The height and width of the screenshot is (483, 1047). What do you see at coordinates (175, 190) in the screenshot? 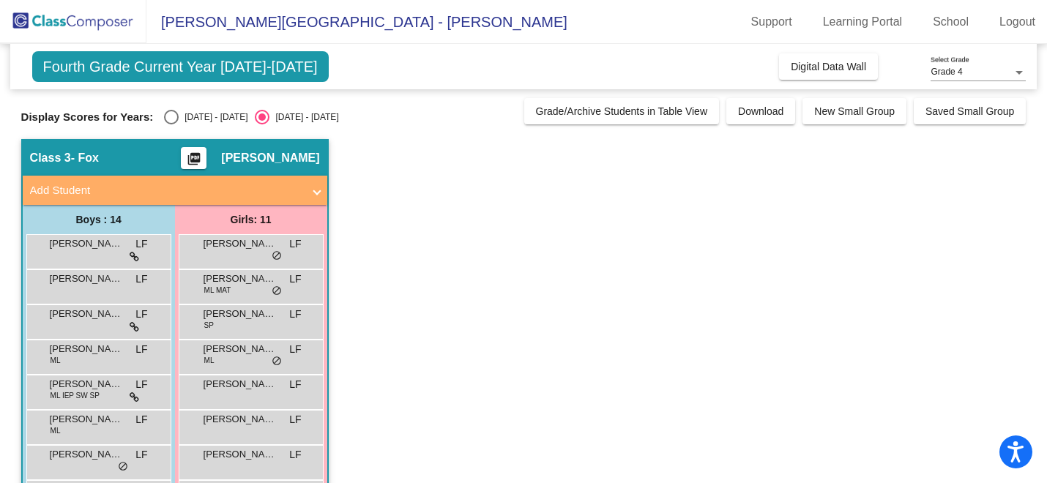
I see `mat-expansion-panel-header: Add Student` at bounding box center [175, 190].